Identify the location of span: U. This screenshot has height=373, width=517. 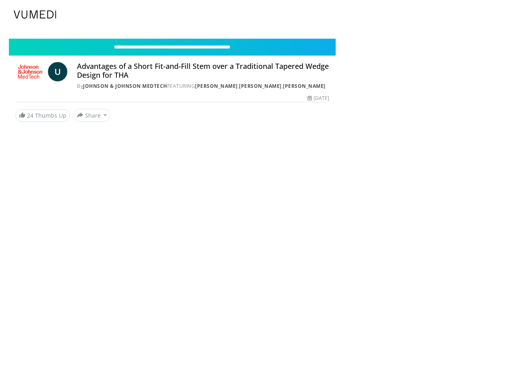
(58, 72).